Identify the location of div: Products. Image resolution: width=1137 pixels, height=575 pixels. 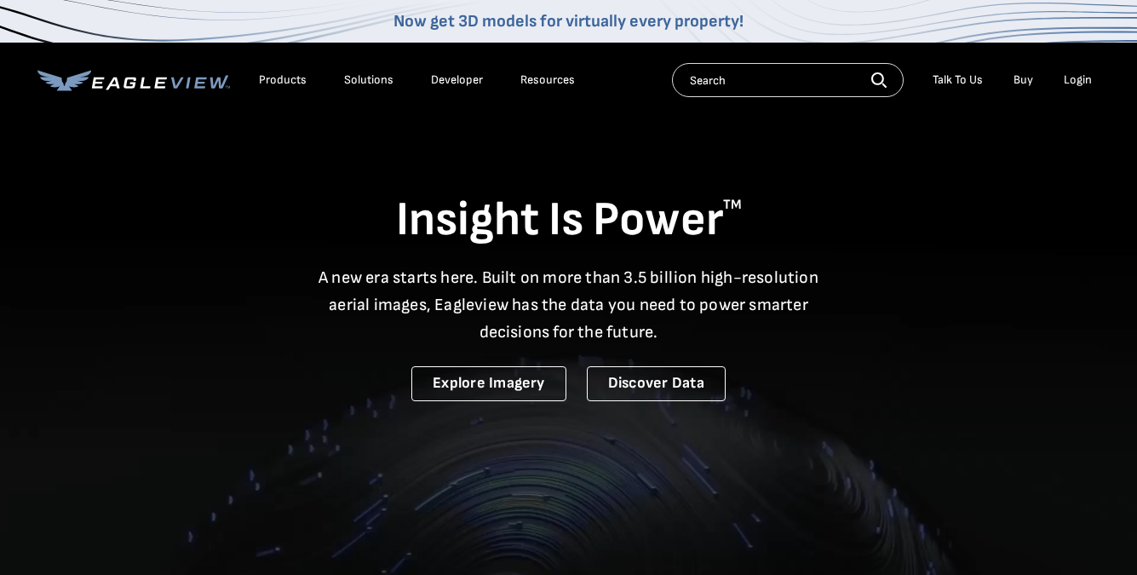
(283, 80).